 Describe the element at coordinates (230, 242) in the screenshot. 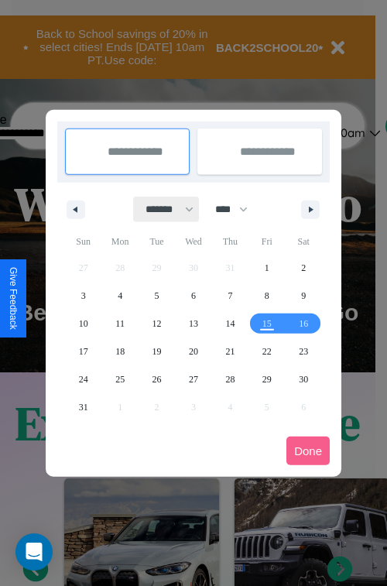

I see `span: Thu` at that location.